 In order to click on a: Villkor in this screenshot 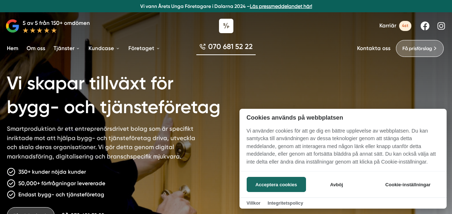, I will do `click(254, 203)`.